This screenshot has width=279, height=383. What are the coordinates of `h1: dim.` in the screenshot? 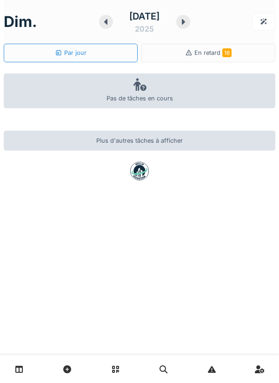 It's located at (20, 22).